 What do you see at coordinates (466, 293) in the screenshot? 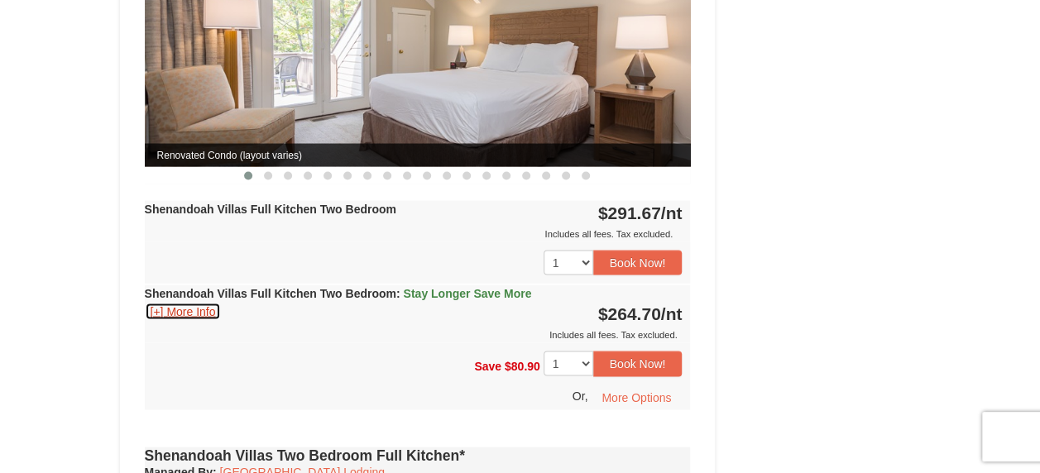
I see `span: Stay Longer Save More` at bounding box center [466, 293].